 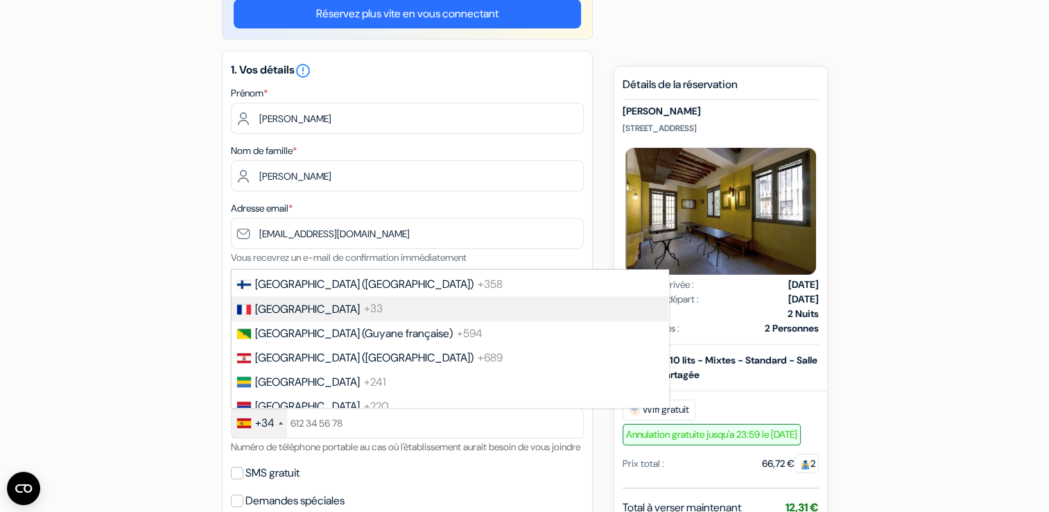 I want to click on span: +689, so click(x=490, y=357).